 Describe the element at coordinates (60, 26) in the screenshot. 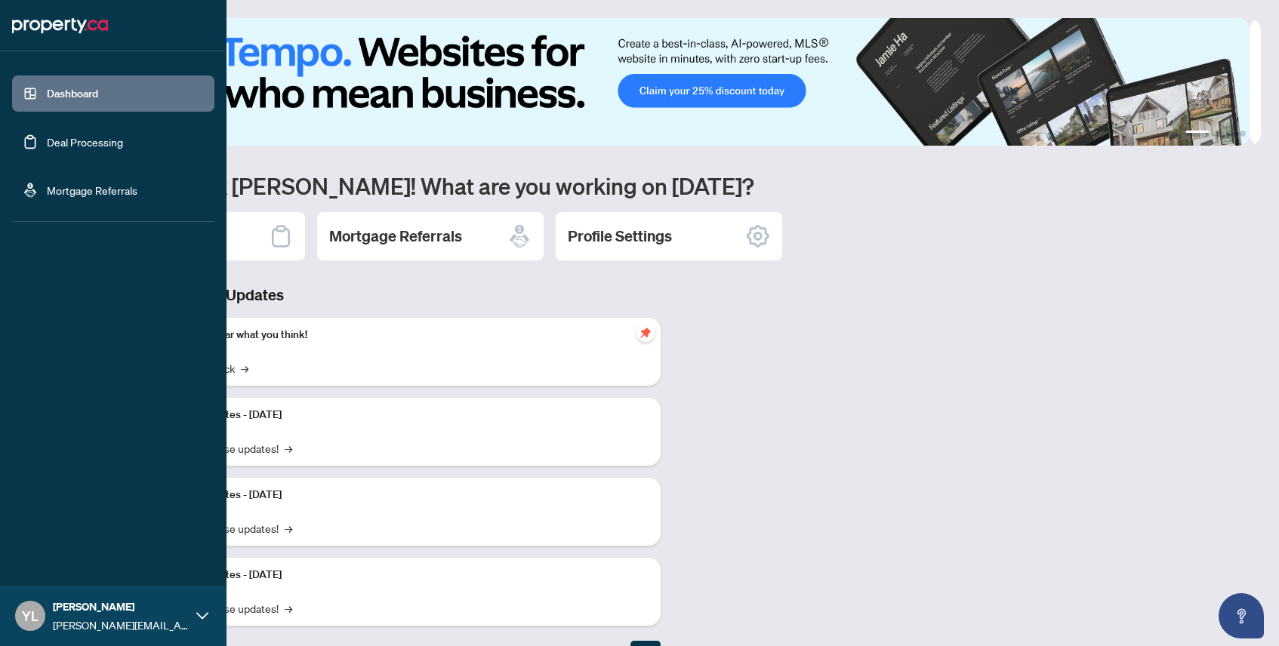

I see `img: logo` at that location.